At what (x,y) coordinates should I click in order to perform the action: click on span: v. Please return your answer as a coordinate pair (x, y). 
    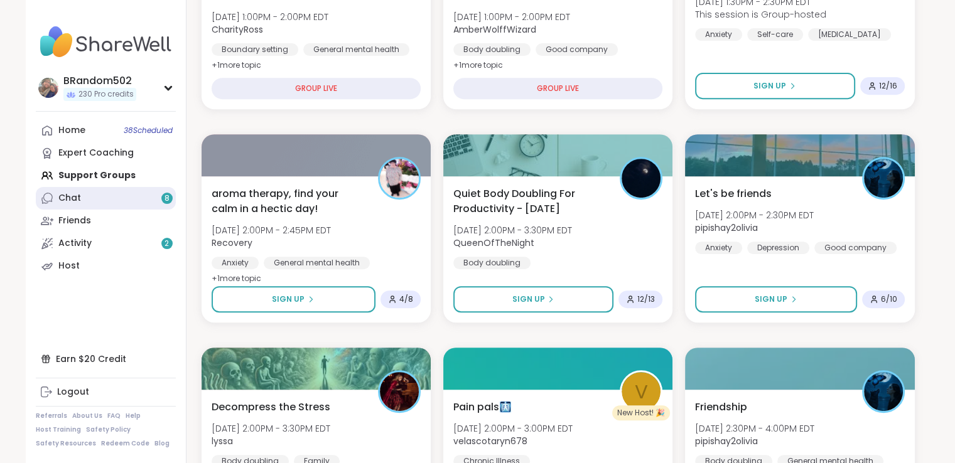
    Looking at the image, I should click on (641, 392).